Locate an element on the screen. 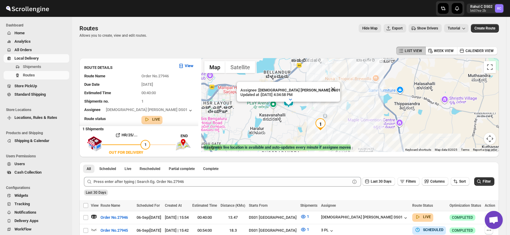 This screenshot has width=510, height=235. span: WEEK VIEW is located at coordinates (444, 51).